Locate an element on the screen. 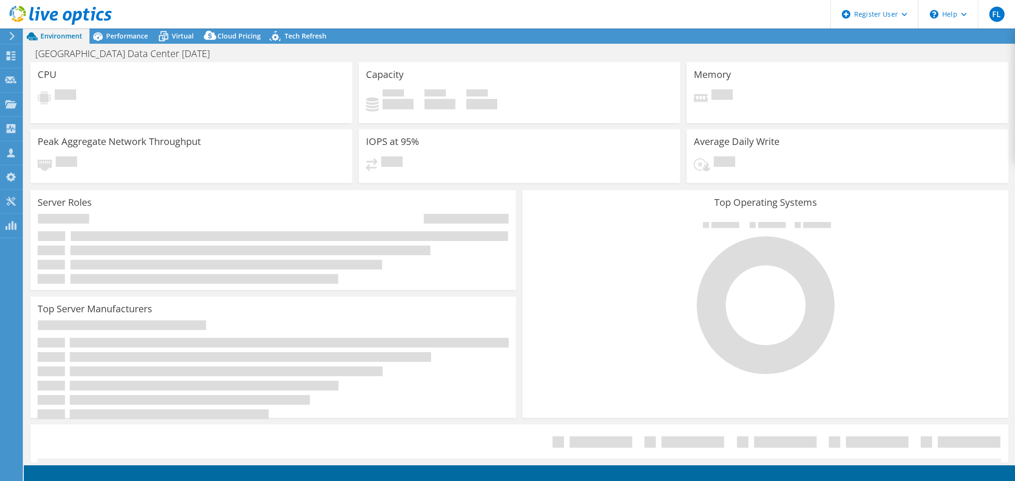 The height and width of the screenshot is (481, 1015). h3: Top Server Manufacturers is located at coordinates (95, 309).